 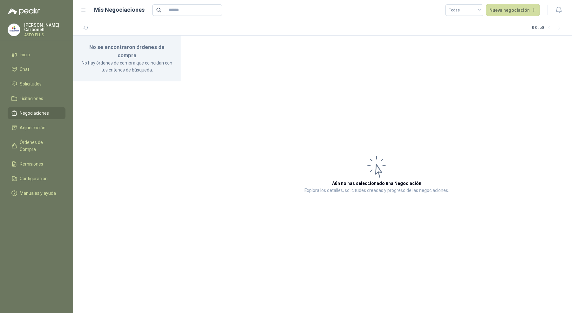 I want to click on span: Inicio, so click(x=25, y=55).